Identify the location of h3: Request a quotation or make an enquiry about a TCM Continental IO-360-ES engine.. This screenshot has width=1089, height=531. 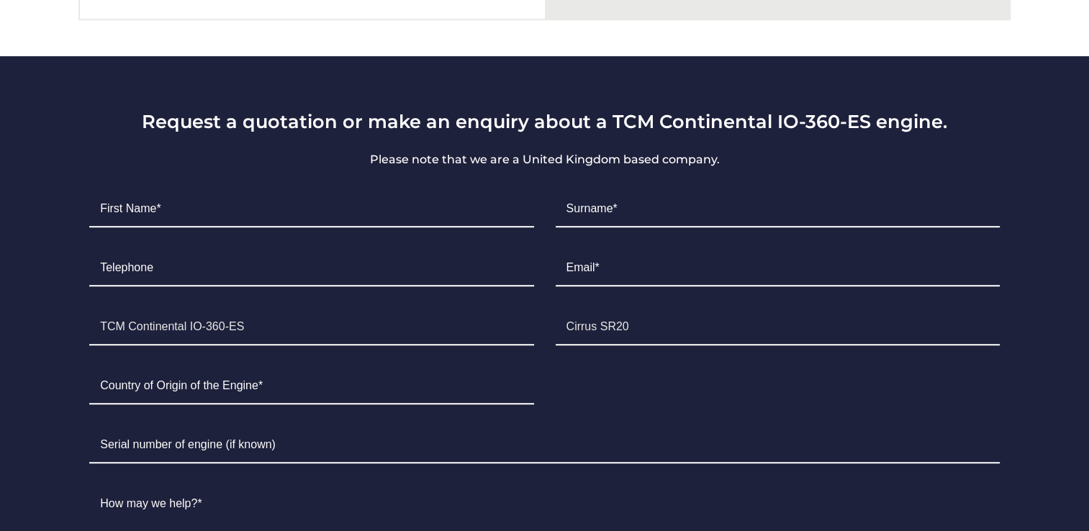
(544, 121).